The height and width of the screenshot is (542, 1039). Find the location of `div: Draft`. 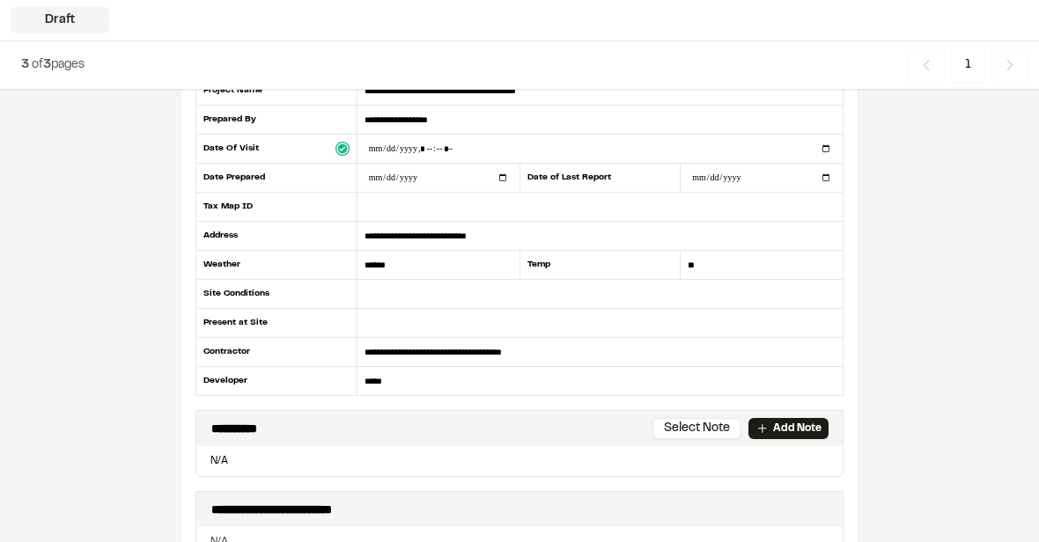

div: Draft is located at coordinates (60, 20).